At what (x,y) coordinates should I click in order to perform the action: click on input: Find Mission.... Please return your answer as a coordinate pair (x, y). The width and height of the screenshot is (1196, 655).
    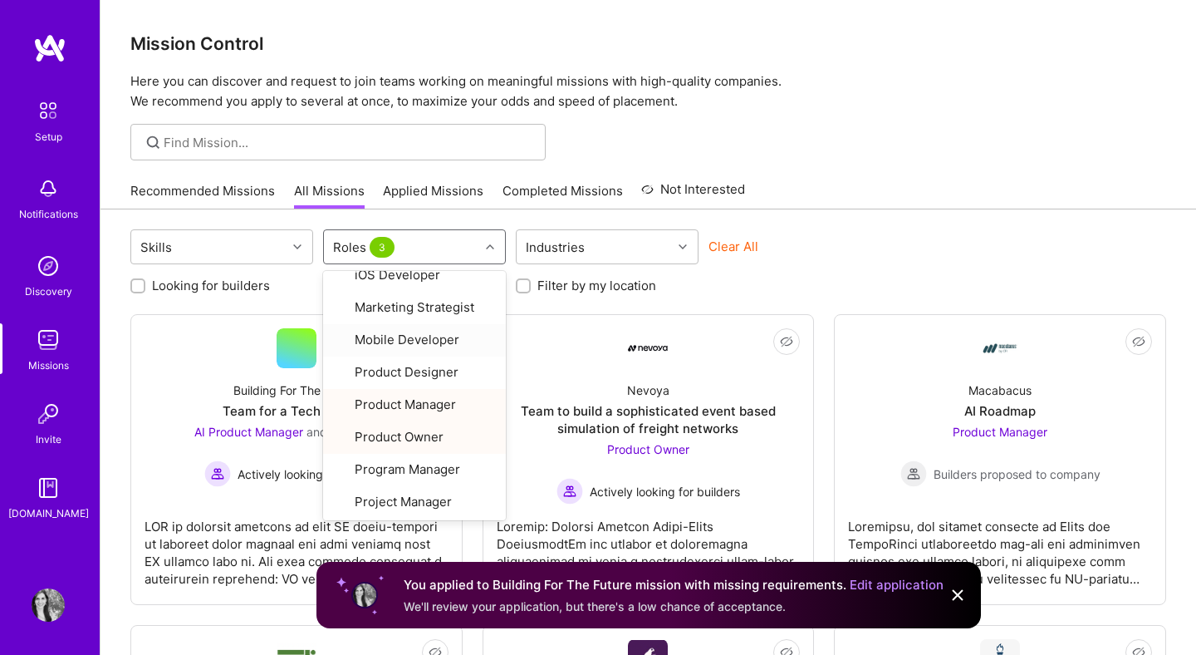
    Looking at the image, I should click on (348, 142).